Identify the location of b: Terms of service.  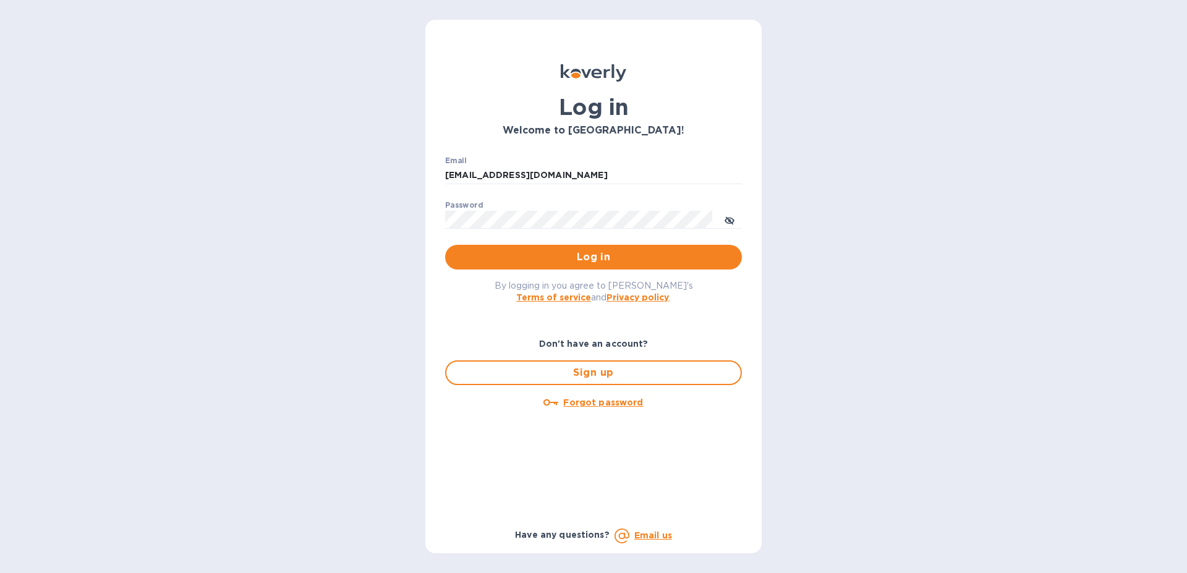
(553, 297).